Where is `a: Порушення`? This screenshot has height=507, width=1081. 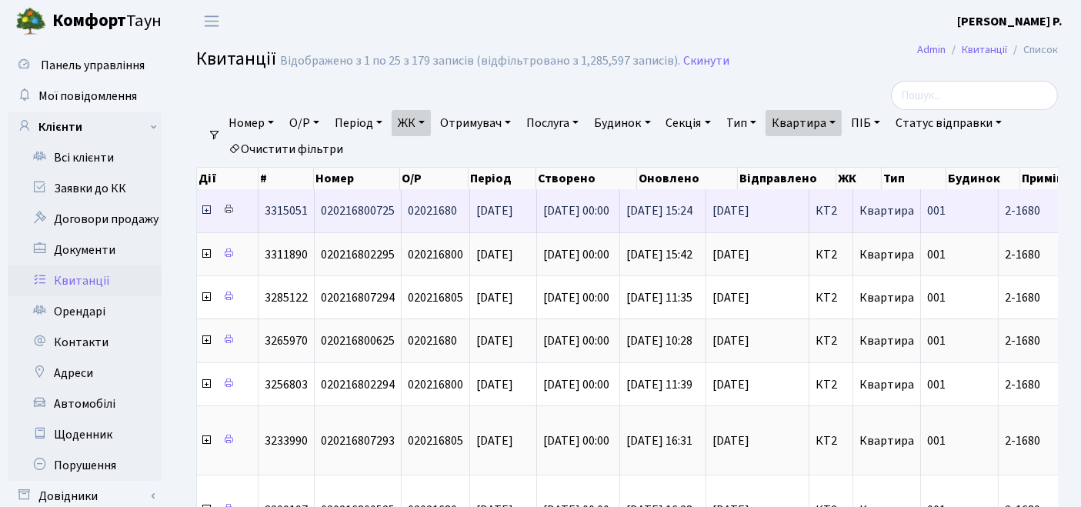
a: Порушення is located at coordinates (85, 465).